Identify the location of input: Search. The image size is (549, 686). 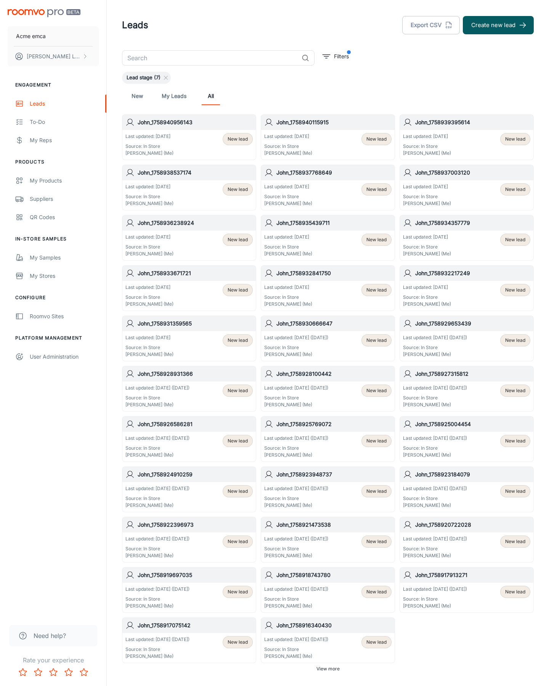
(210, 58).